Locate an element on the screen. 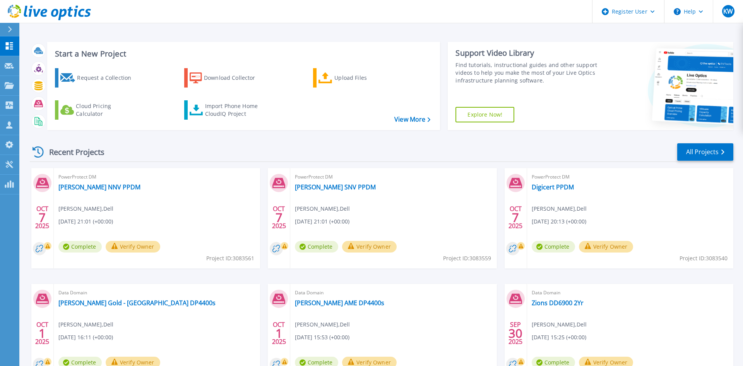  div: Support Video Library is located at coordinates (528, 53).